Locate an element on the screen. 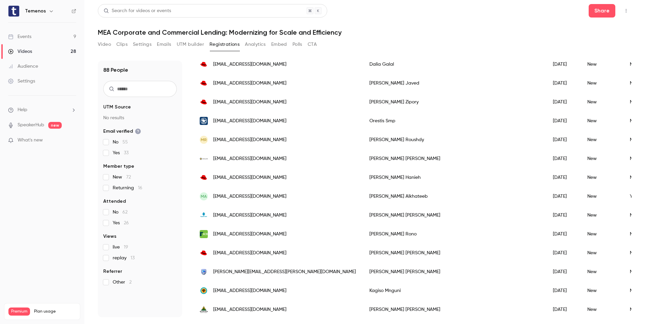 Image resolution: width=645 pixels, height=324 pixels. span: 13 is located at coordinates (132, 258).